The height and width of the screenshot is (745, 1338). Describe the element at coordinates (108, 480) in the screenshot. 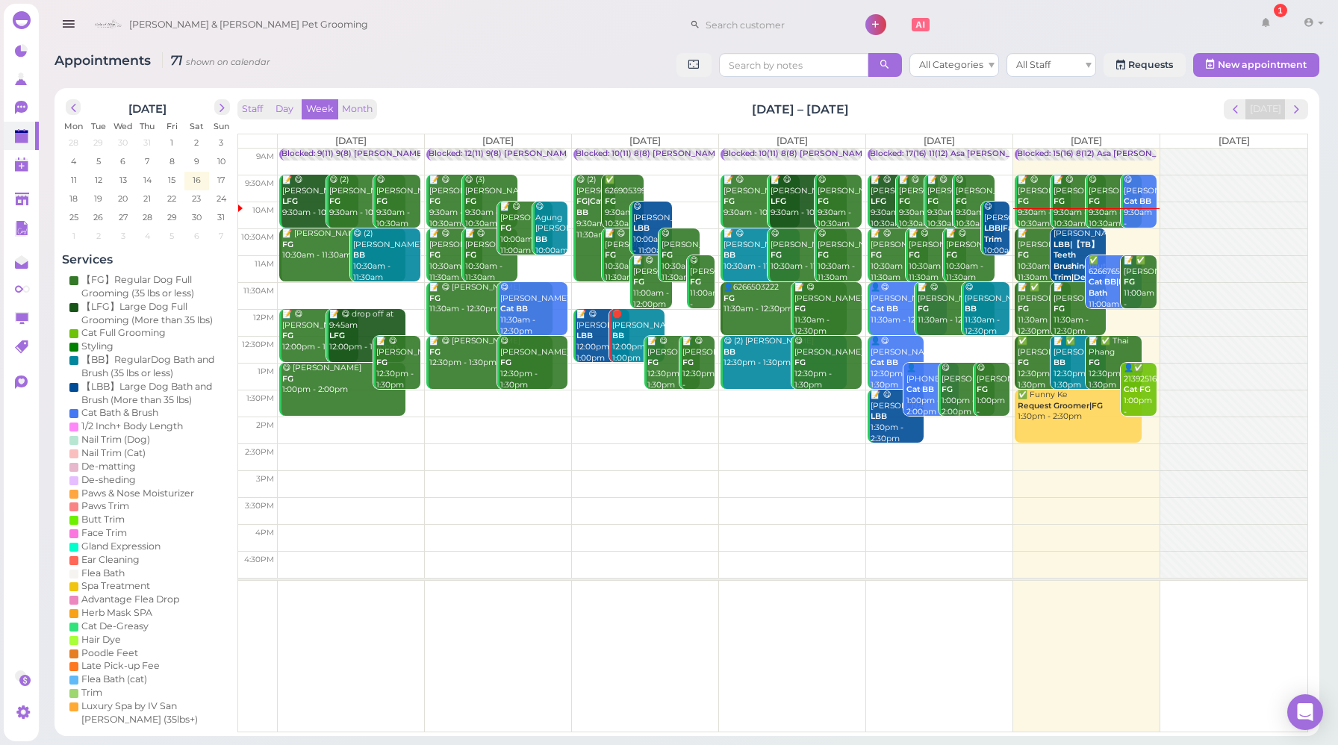

I see `div: De-sheding` at that location.